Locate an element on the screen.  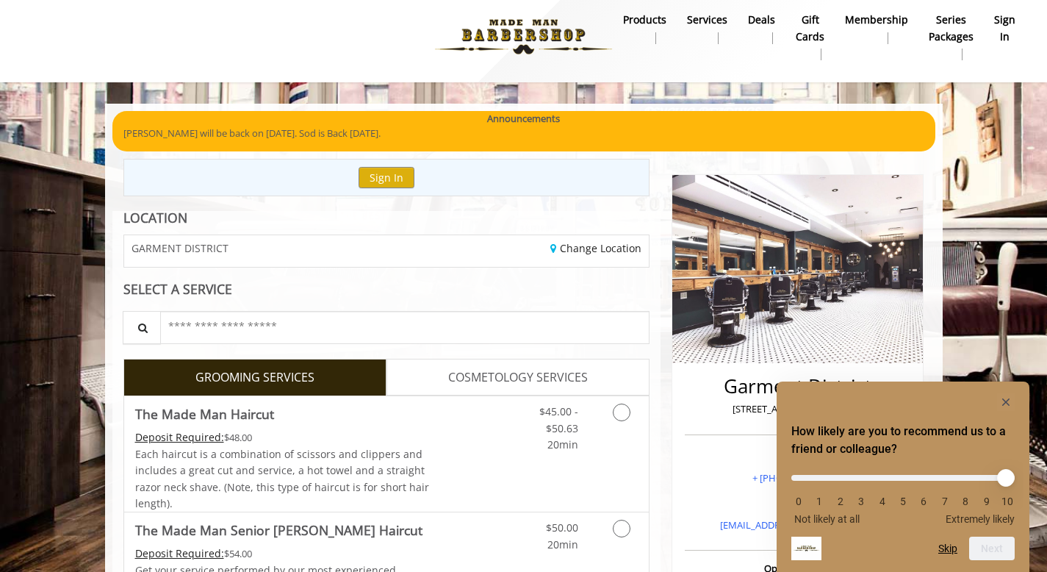
span: GARMENT DISTRICT is located at coordinates (180, 248).